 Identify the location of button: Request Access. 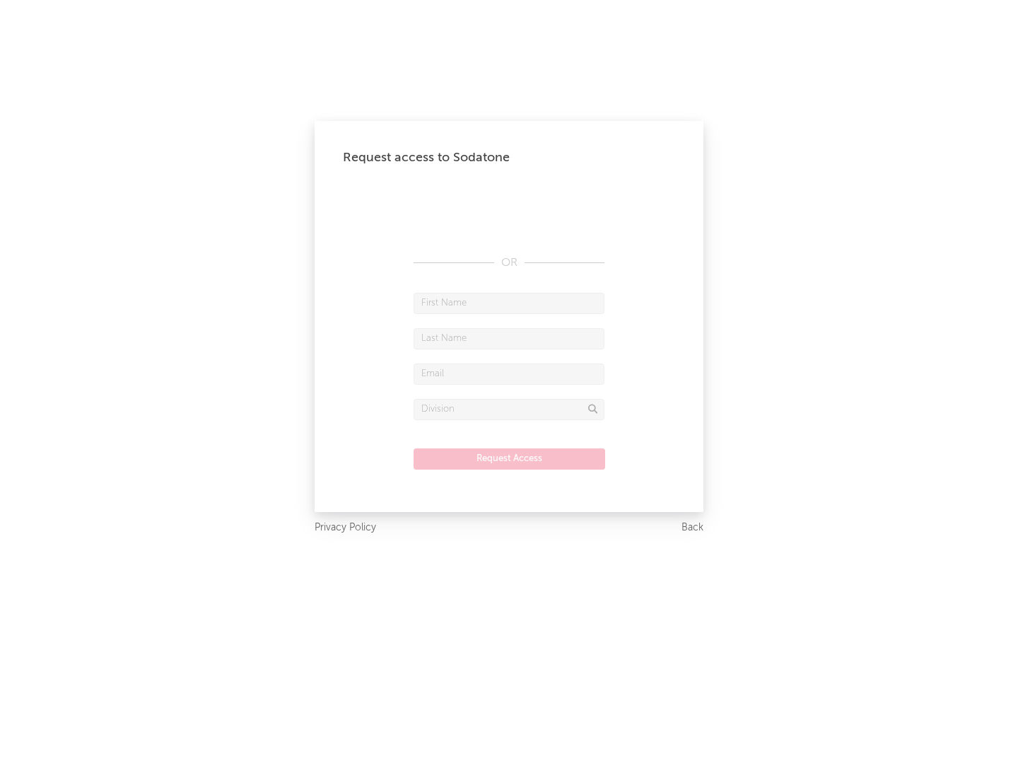
(509, 459).